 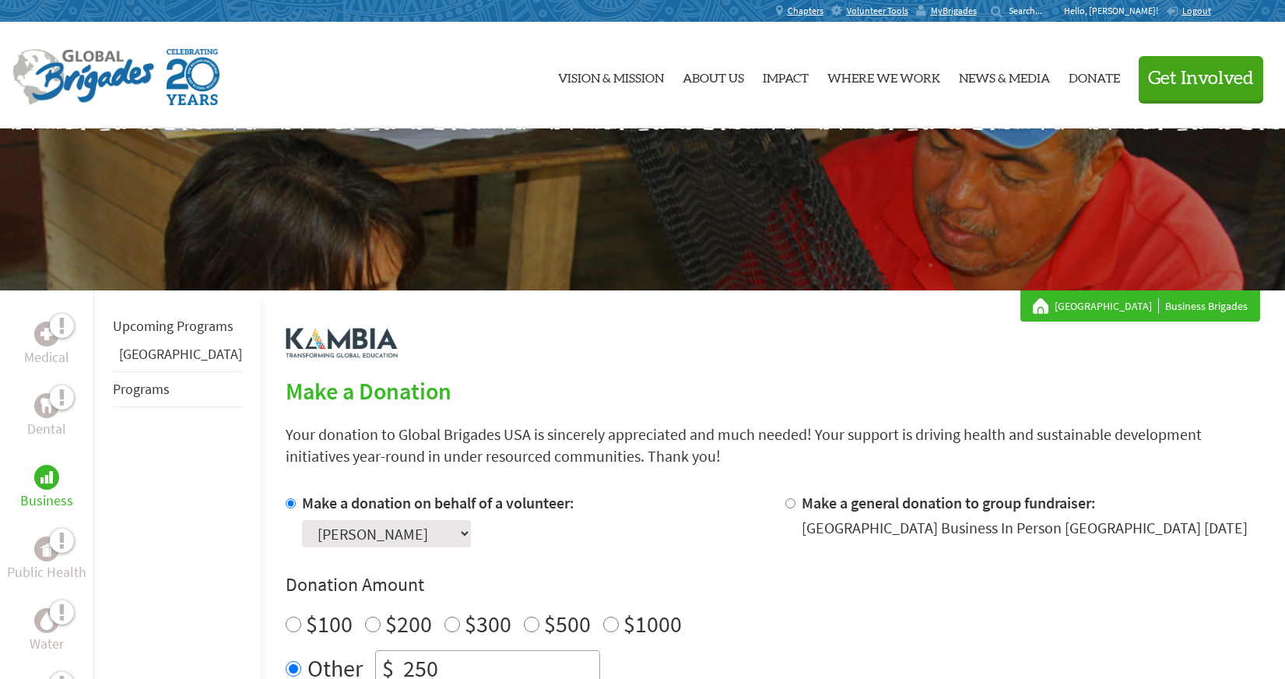 I want to click on span: Get Involved, so click(x=1201, y=79).